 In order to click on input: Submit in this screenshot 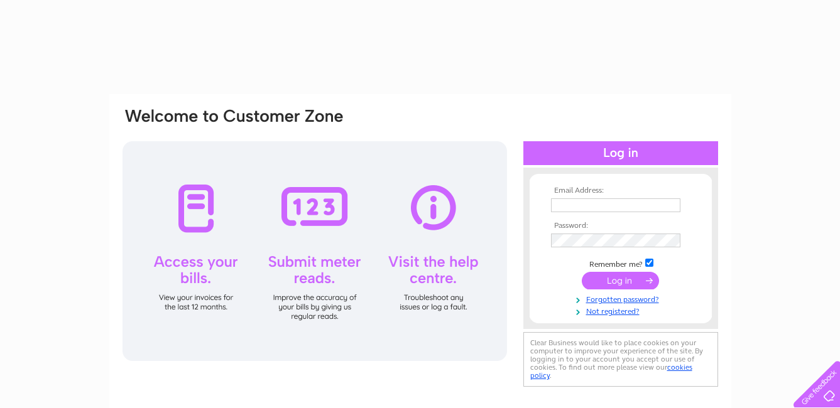, I will do `click(620, 281)`.